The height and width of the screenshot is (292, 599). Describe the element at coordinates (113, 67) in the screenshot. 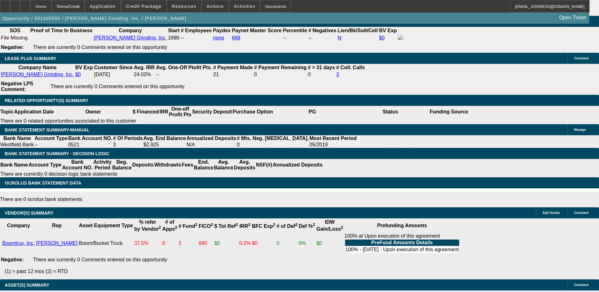

I see `b: Customer Since` at that location.